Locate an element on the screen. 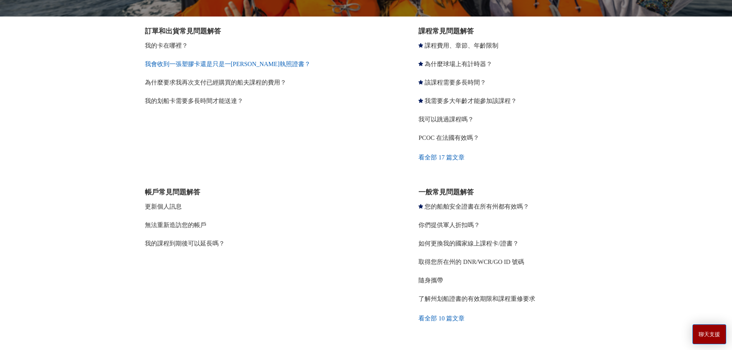  a: 我可以跳過課程嗎？ is located at coordinates (446, 119).